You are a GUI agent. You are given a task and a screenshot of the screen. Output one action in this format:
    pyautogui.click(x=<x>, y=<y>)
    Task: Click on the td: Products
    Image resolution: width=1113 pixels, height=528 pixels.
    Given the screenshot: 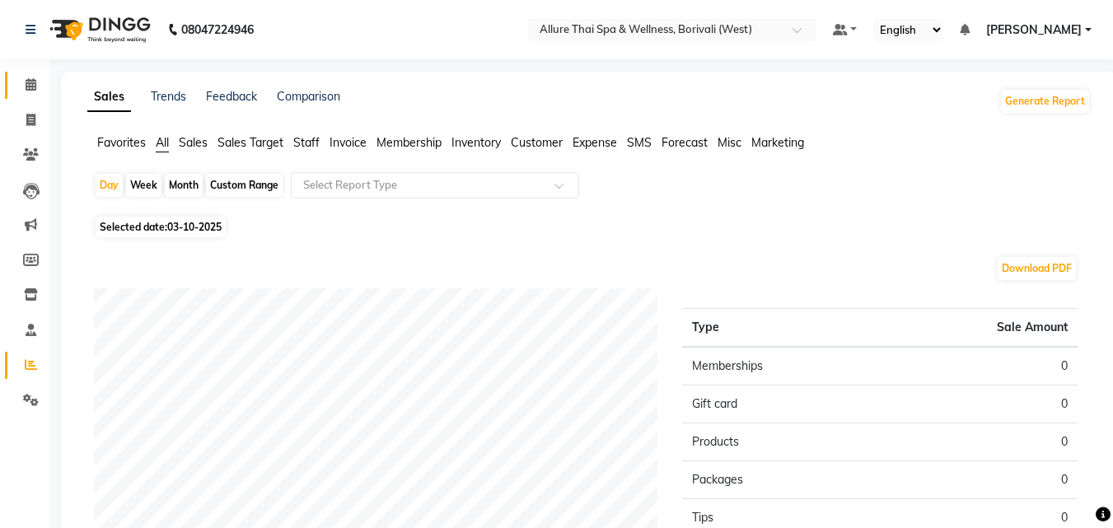 What is the action you would take?
    pyautogui.click(x=781, y=443)
    